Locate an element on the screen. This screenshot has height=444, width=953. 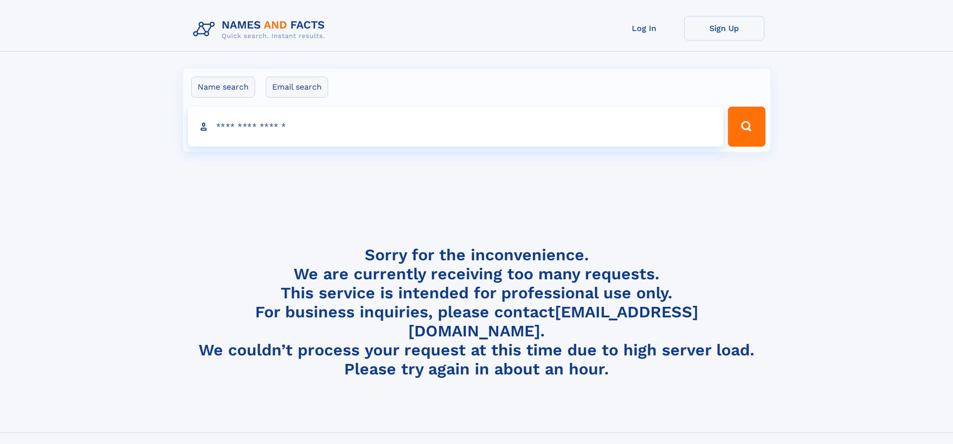
a: Log In is located at coordinates (644, 28).